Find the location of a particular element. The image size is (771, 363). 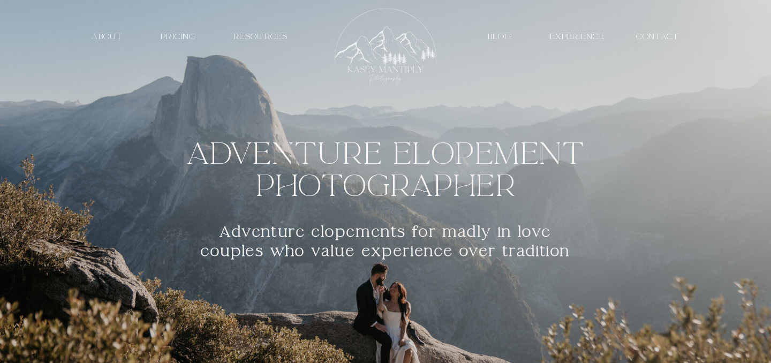

a: resources is located at coordinates (260, 36).